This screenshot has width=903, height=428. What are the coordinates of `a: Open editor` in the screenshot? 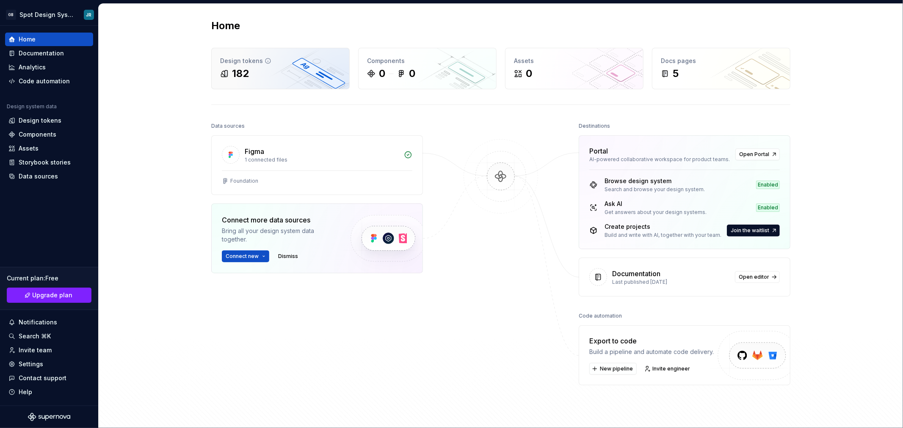 It's located at (757, 277).